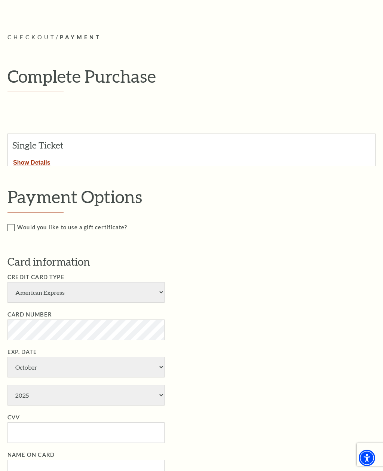 Image resolution: width=383 pixels, height=471 pixels. What do you see at coordinates (31, 37) in the screenshot?
I see `span: Checkout` at bounding box center [31, 37].